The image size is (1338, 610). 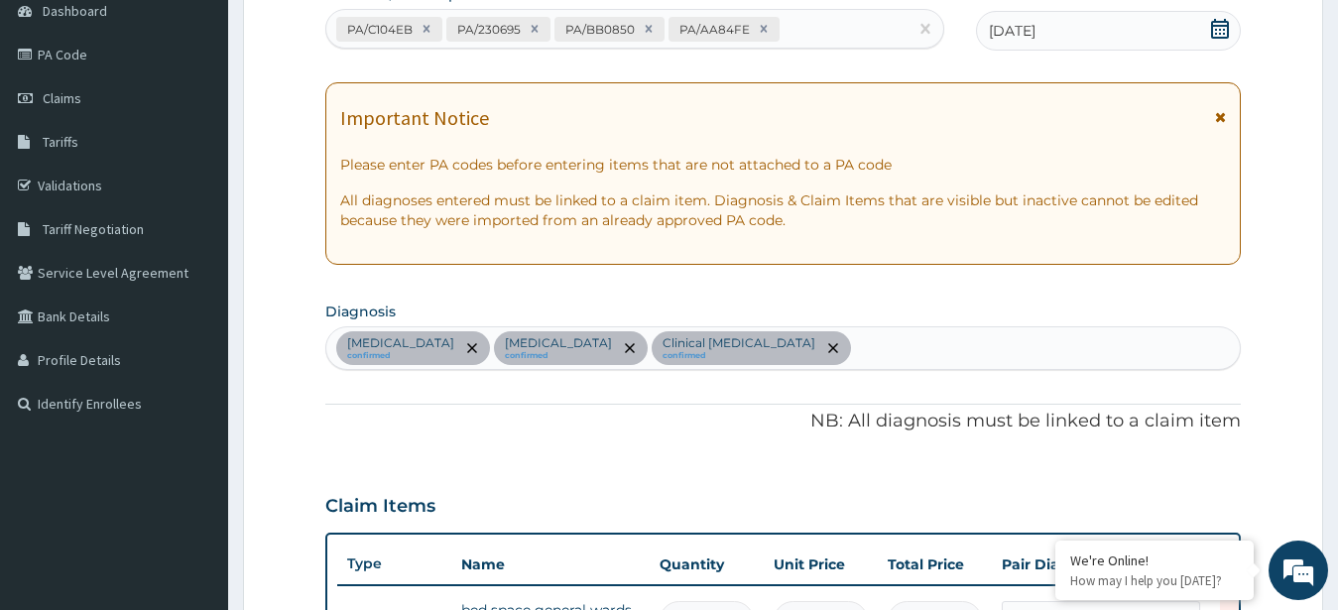 I want to click on label: Diagnosis, so click(x=360, y=312).